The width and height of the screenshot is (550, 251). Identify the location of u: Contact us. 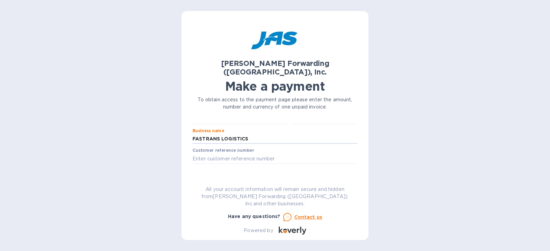
(308, 217).